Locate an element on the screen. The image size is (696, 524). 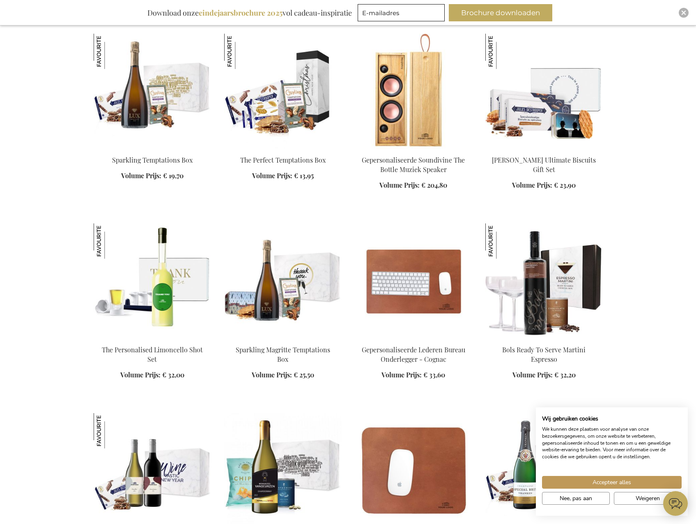
form: marketing offers and promotions is located at coordinates (403, 14).